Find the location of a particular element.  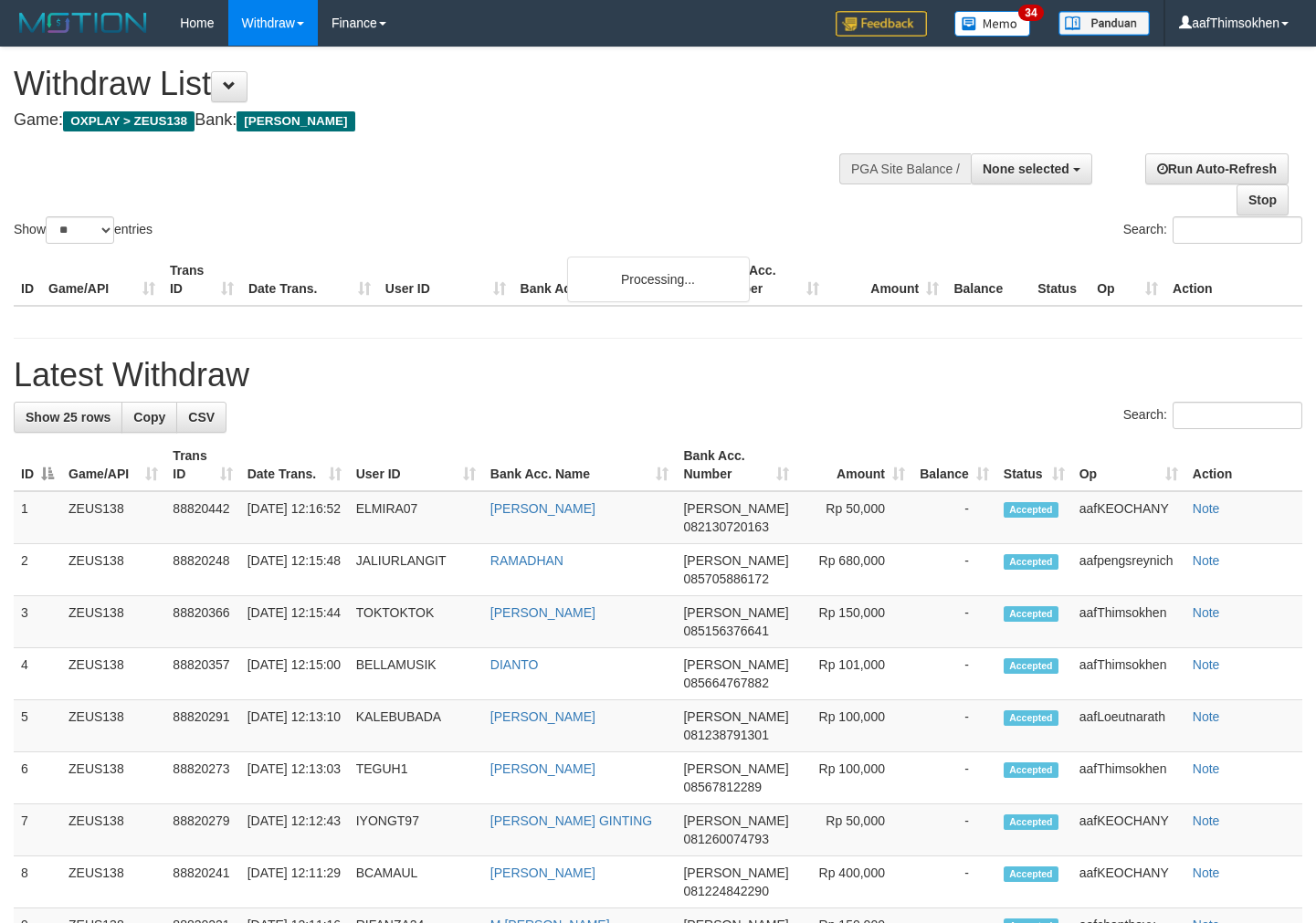

a: DIANTO is located at coordinates (514, 664).